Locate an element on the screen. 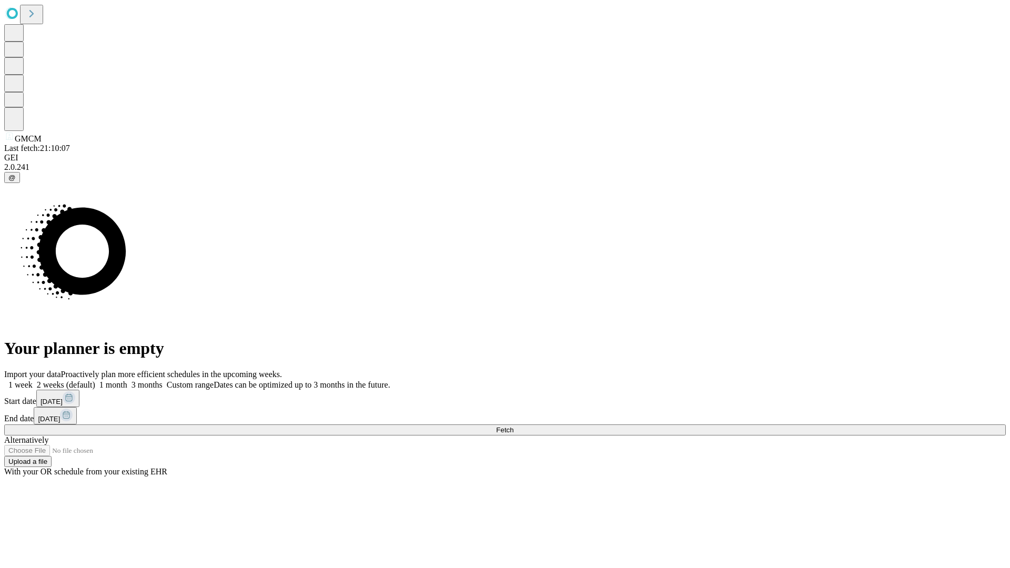 The width and height of the screenshot is (1010, 568). span: GMCM is located at coordinates (28, 138).